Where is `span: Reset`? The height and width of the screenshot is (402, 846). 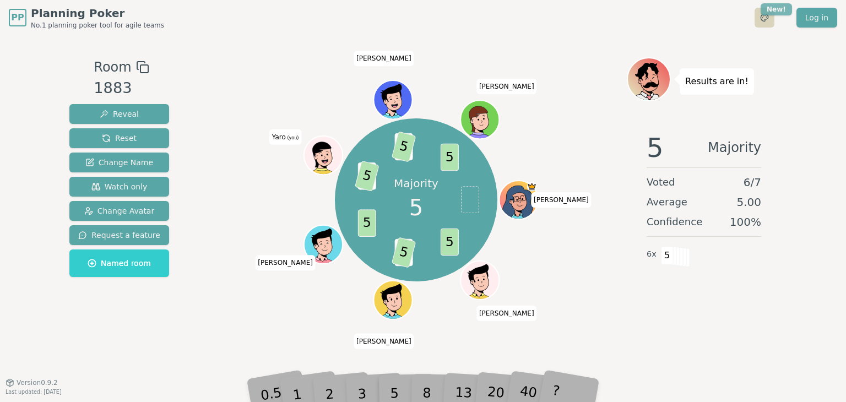
span: Reset is located at coordinates (119, 138).